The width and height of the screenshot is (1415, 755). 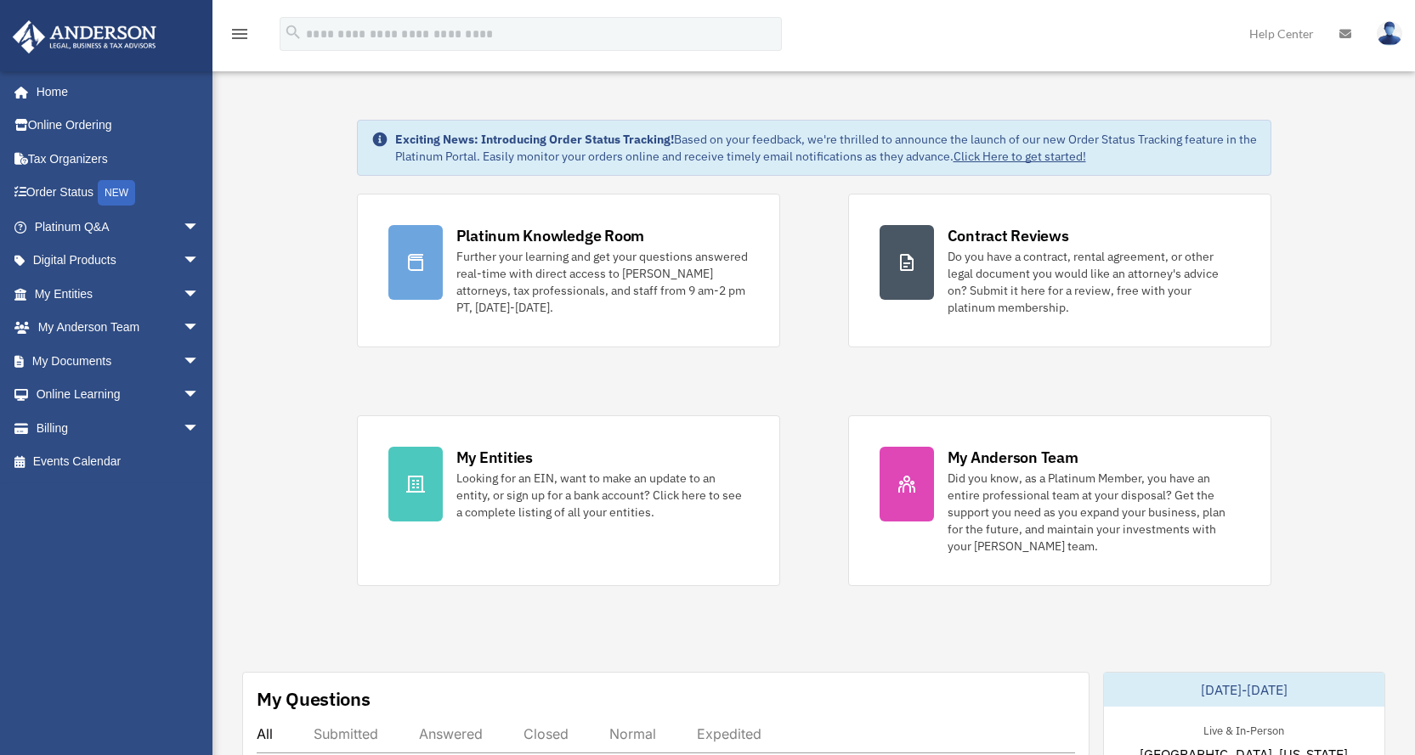 I want to click on a: Billingarrow_drop_down, so click(x=118, y=428).